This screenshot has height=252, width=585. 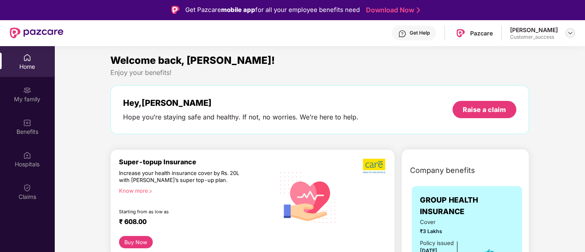 What do you see at coordinates (27, 58) in the screenshot?
I see `img: svg+xml;base64,PHN2ZyBpZD0iSG9tZSIgeG1sbnM9Imh0dHA6Ly93d3cudzMub3JnLzIwMDAvc3ZnIiB3aWR0aD0iMjAiIG...` at bounding box center [27, 58].